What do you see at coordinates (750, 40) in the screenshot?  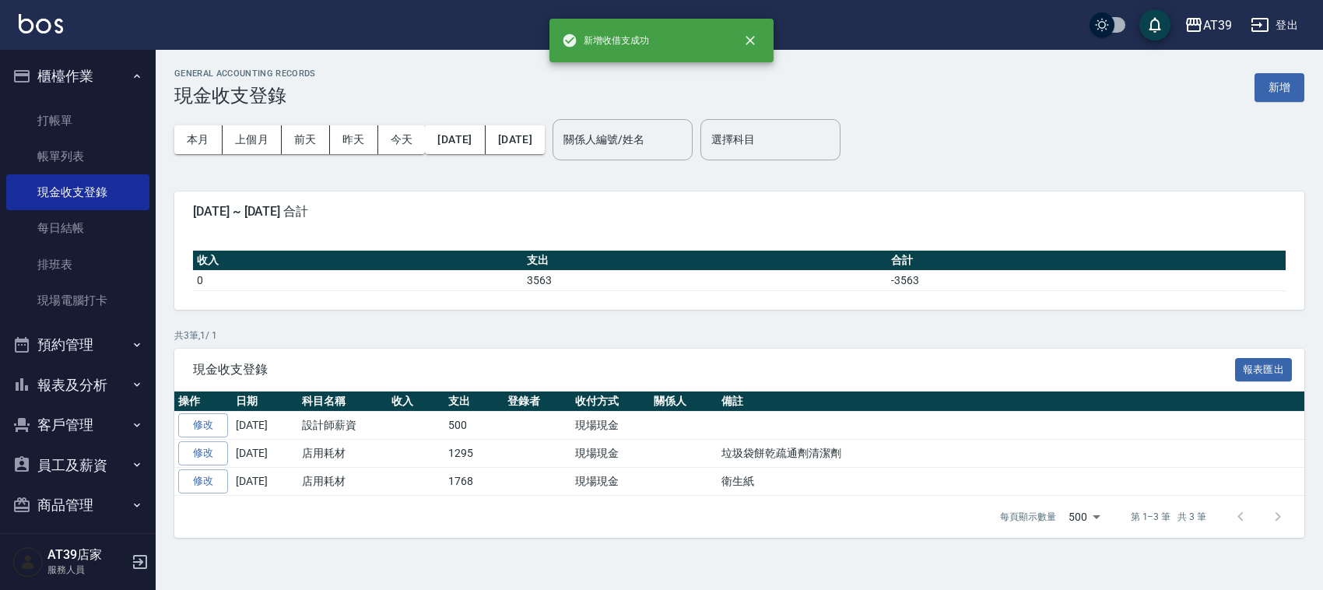 I see `button: close` at bounding box center [750, 40].